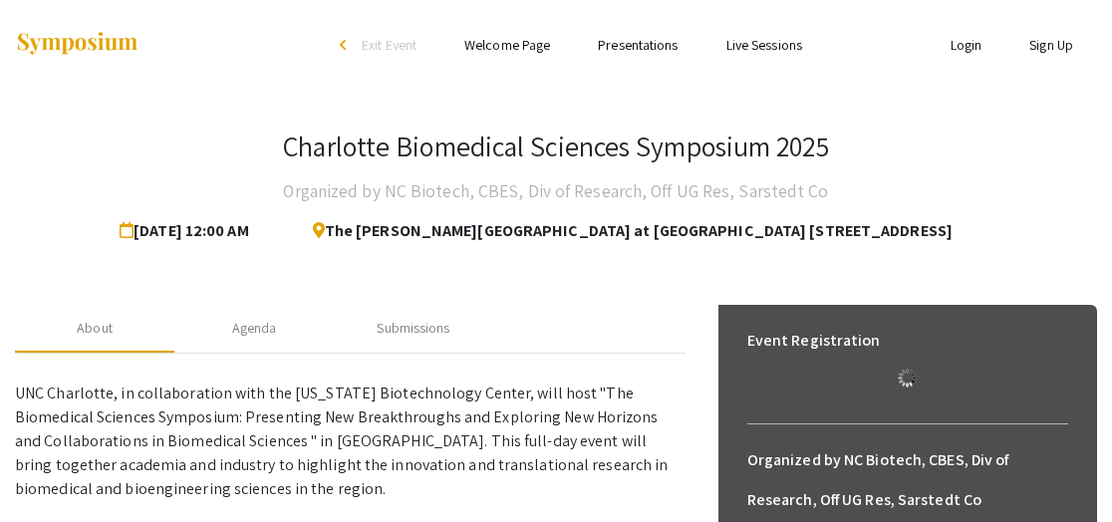  I want to click on span: Exit Event, so click(388, 45).